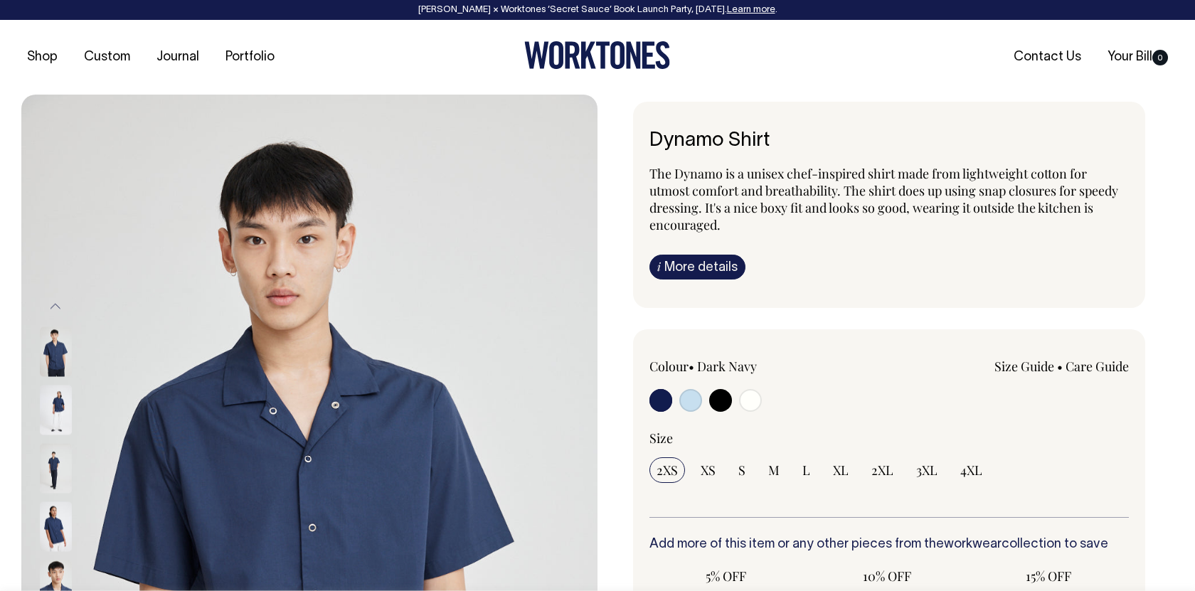  What do you see at coordinates (55, 307) in the screenshot?
I see `button: Previous` at bounding box center [55, 307].